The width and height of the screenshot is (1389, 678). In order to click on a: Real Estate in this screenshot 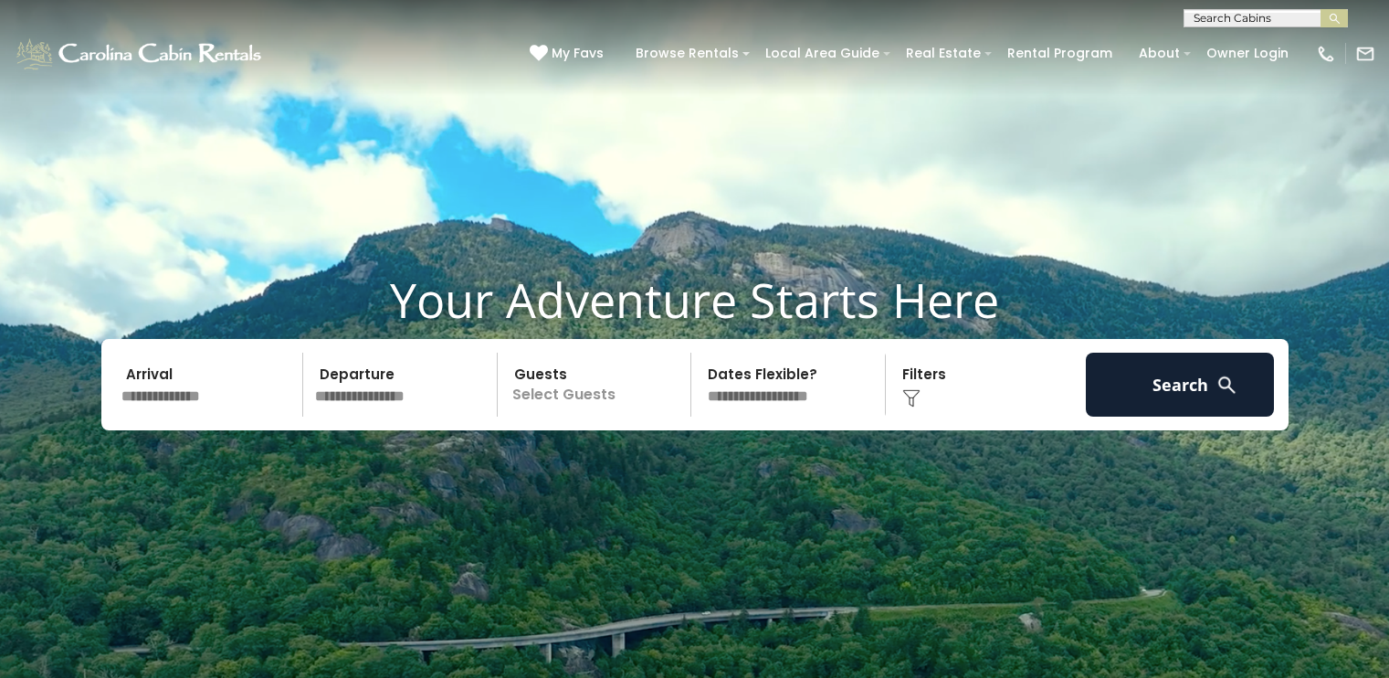, I will do `click(944, 53)`.